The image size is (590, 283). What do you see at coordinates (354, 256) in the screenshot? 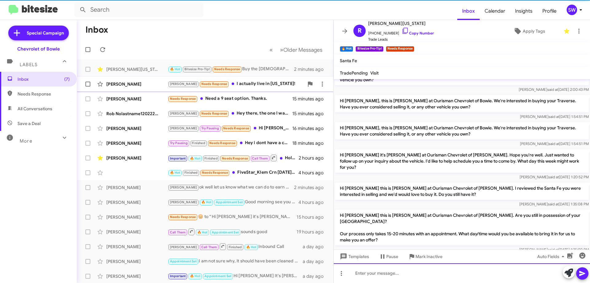
I see `span: Templates` at bounding box center [354, 256].